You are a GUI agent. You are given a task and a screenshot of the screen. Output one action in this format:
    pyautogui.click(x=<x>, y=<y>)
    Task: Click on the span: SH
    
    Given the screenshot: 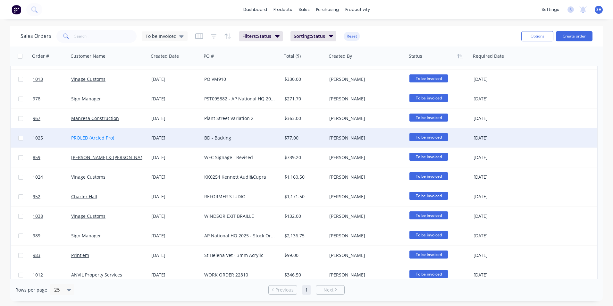 What is the action you would take?
    pyautogui.click(x=599, y=10)
    